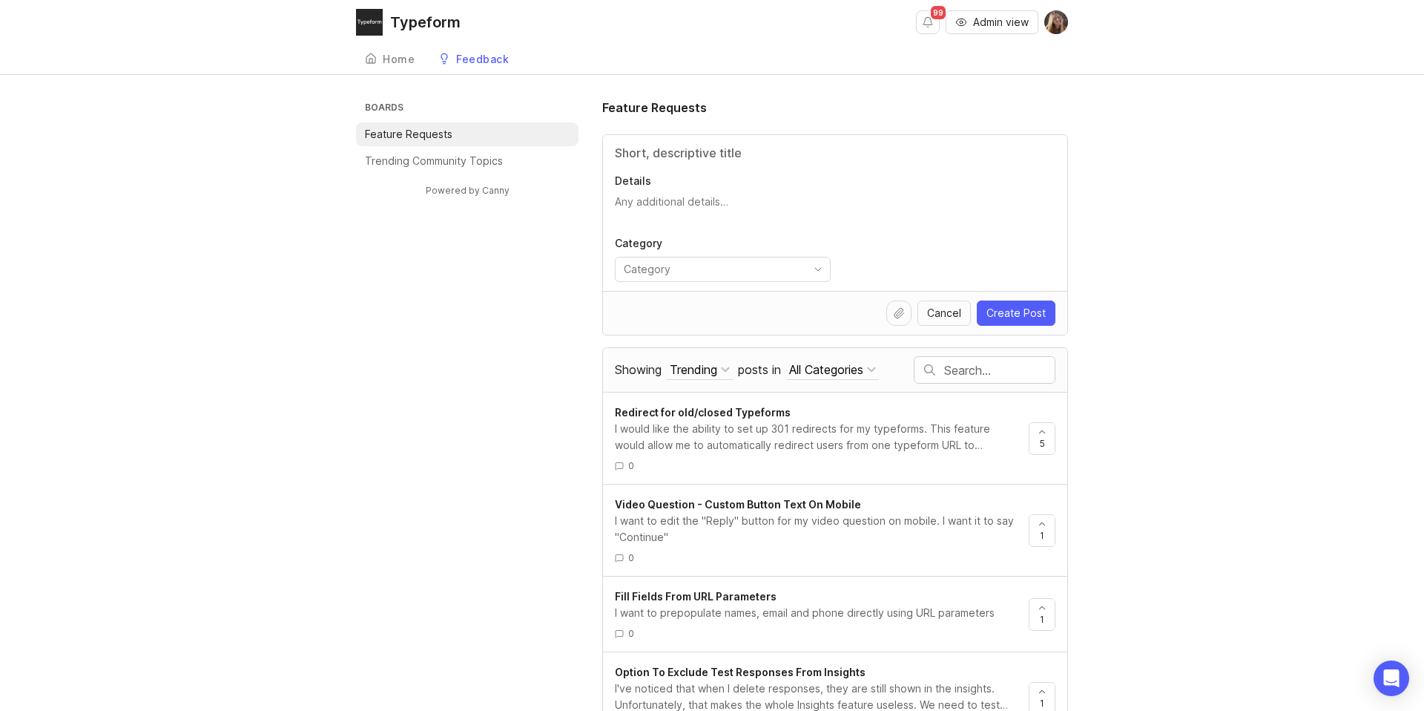 The height and width of the screenshot is (711, 1424). What do you see at coordinates (425, 22) in the screenshot?
I see `div: Typeform` at bounding box center [425, 22].